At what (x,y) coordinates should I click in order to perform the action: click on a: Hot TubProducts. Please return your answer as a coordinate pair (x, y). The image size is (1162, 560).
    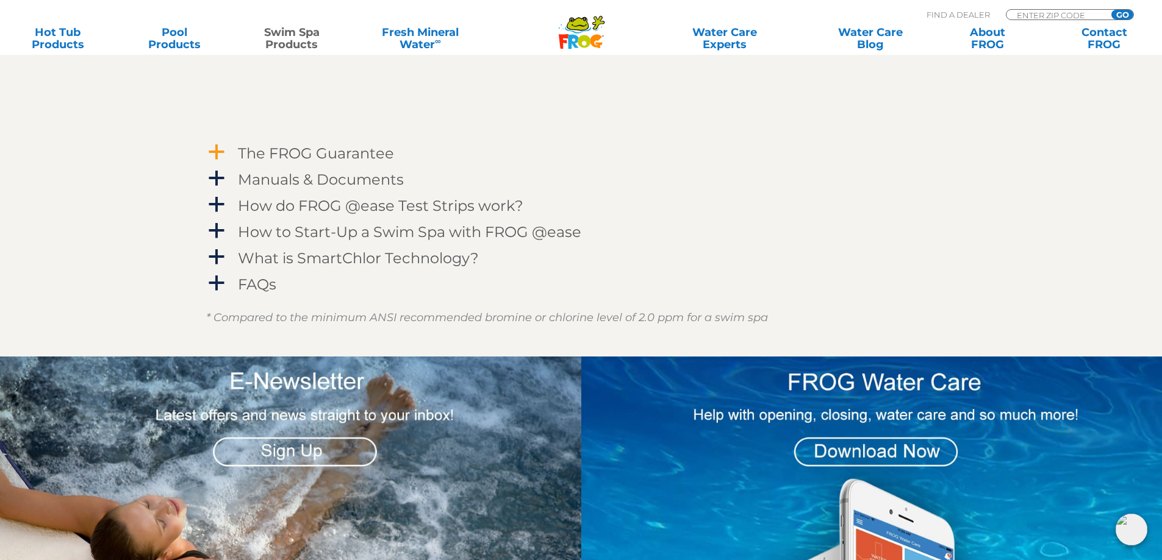
    Looking at the image, I should click on (57, 38).